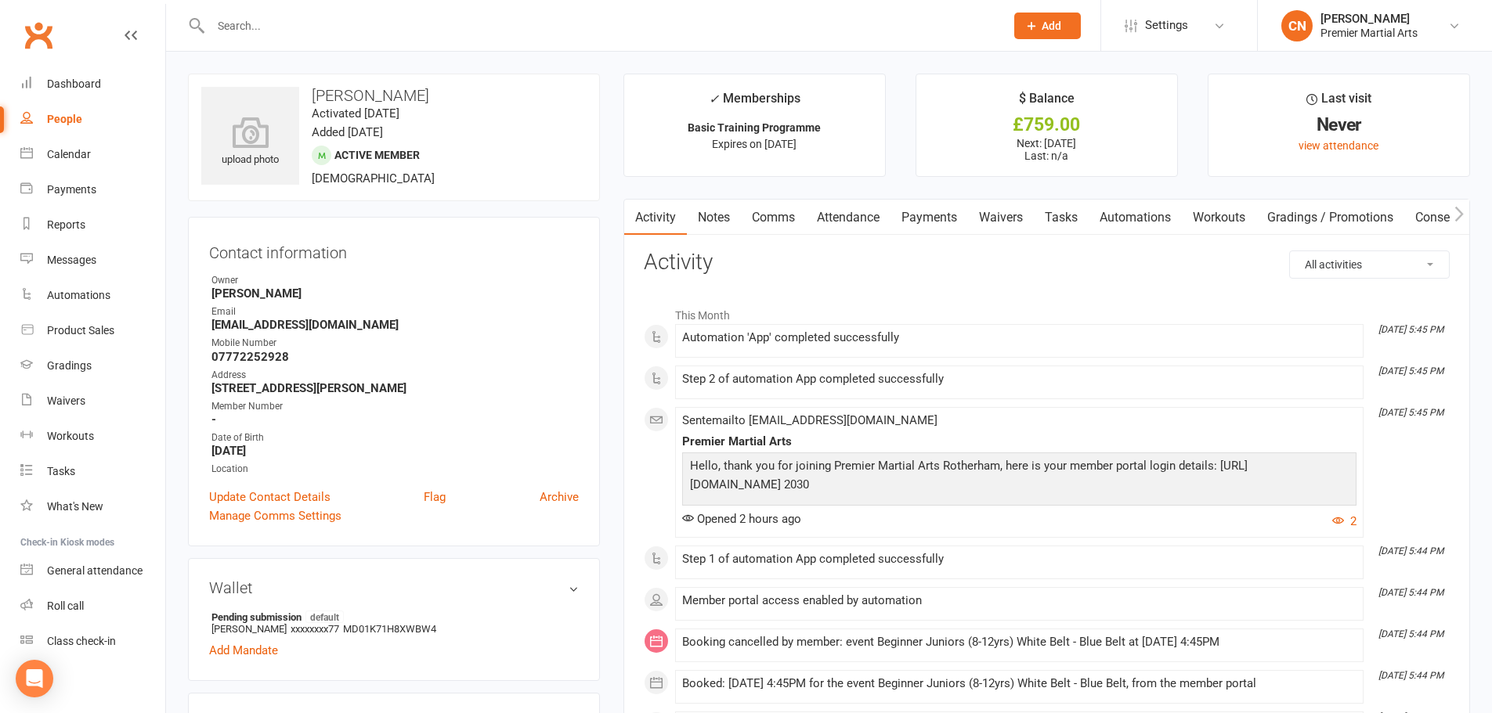  Describe the element at coordinates (1019, 379) in the screenshot. I see `div: Step 2 of automation App completed successfully` at that location.